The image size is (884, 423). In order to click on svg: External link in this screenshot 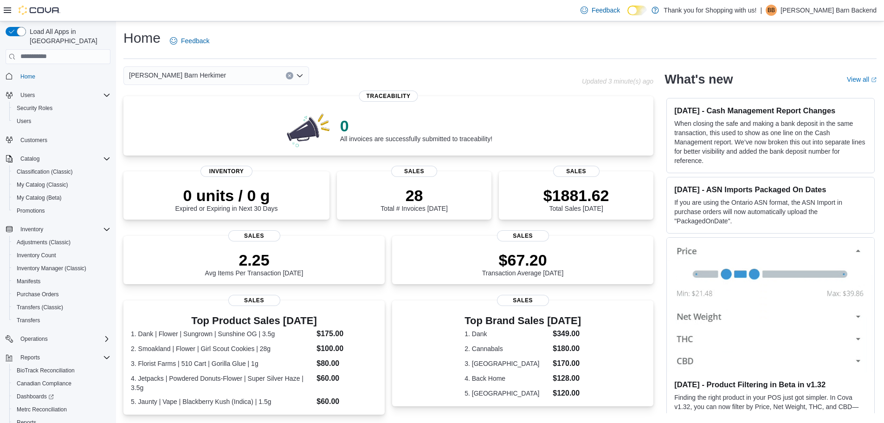, I will do `click(874, 80)`.